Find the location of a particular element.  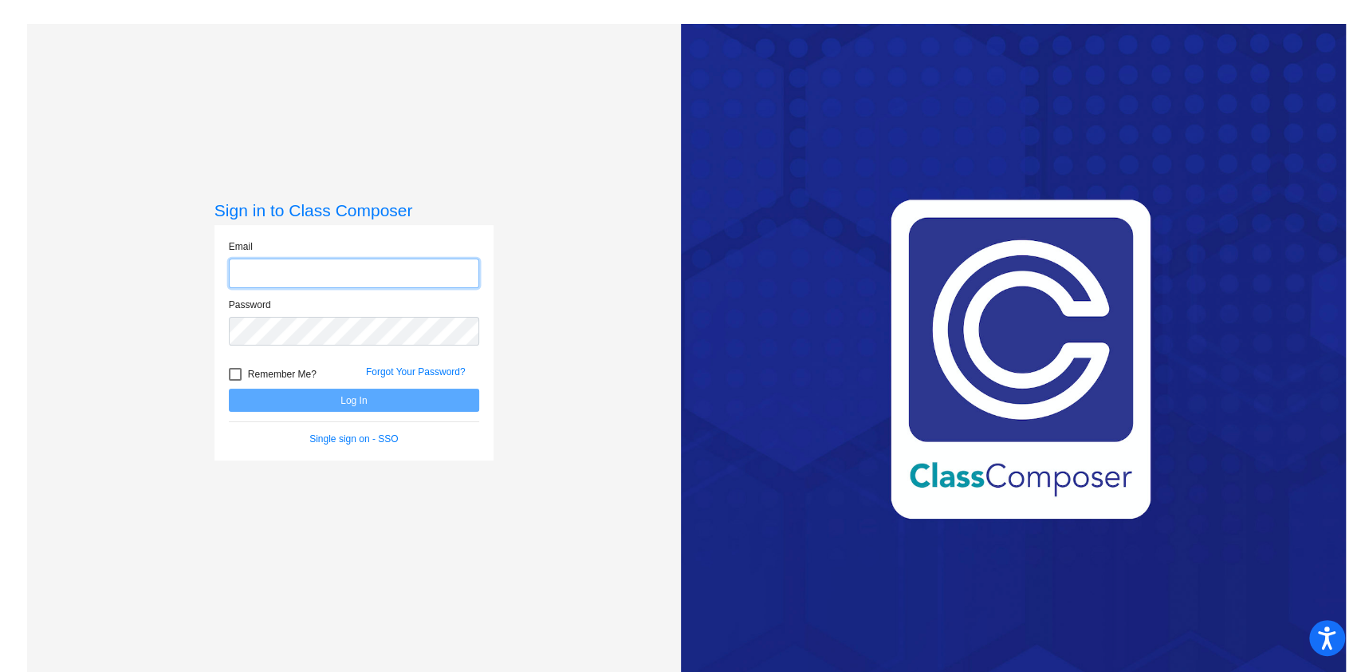

h3: Sign in to Class Composer is located at coordinates (354, 210).